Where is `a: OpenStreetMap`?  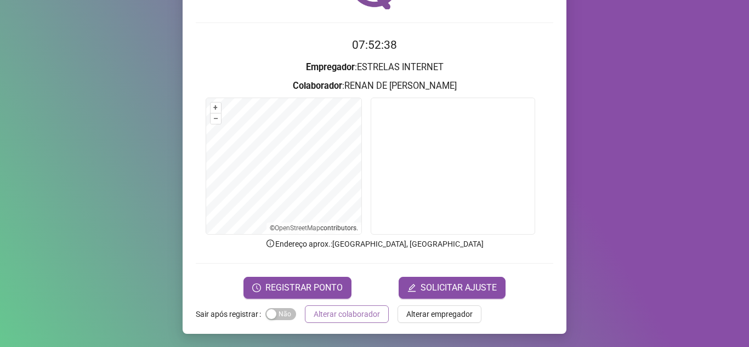
a: OpenStreetMap is located at coordinates (297, 228).